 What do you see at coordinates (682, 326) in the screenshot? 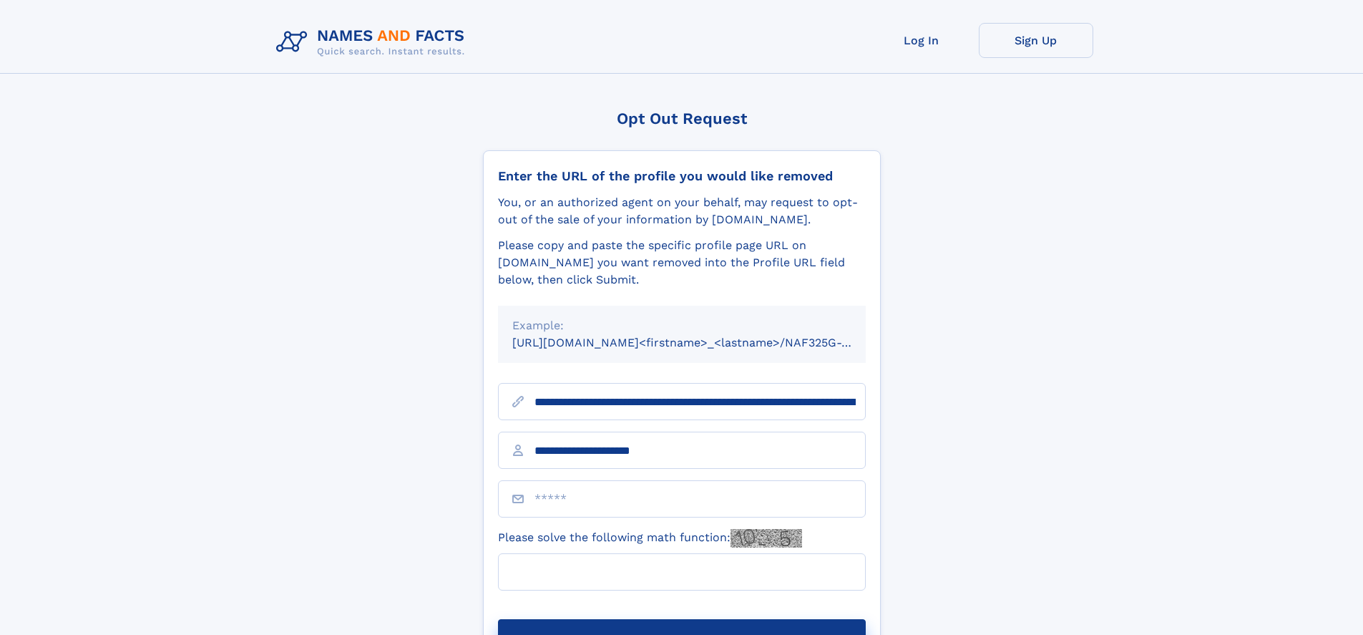
I see `div: Example:` at bounding box center [682, 326].